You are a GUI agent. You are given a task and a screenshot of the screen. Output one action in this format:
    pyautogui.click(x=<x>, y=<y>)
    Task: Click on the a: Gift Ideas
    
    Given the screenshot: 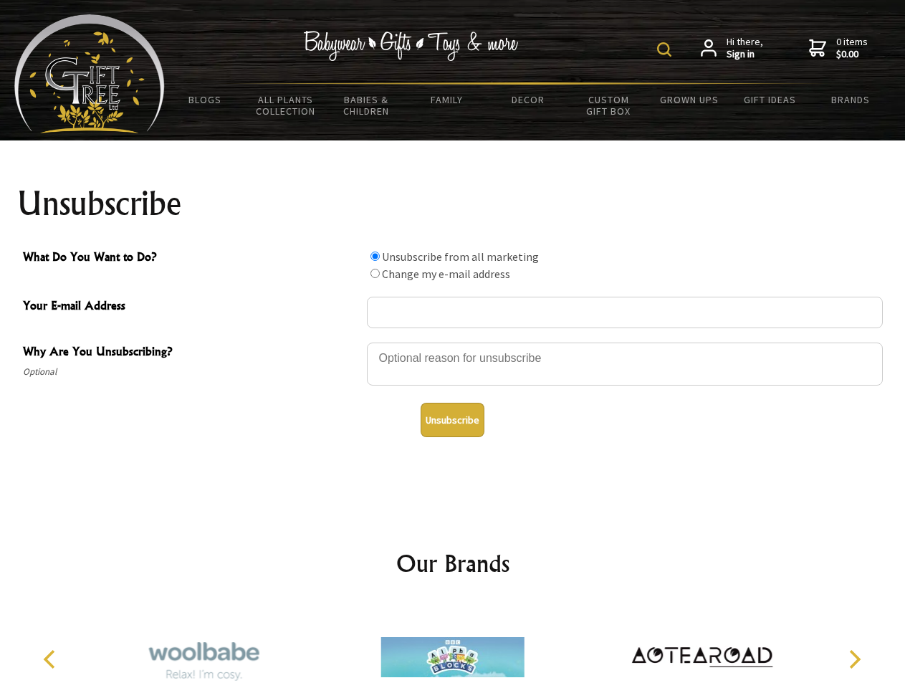 What is the action you would take?
    pyautogui.click(x=769, y=100)
    